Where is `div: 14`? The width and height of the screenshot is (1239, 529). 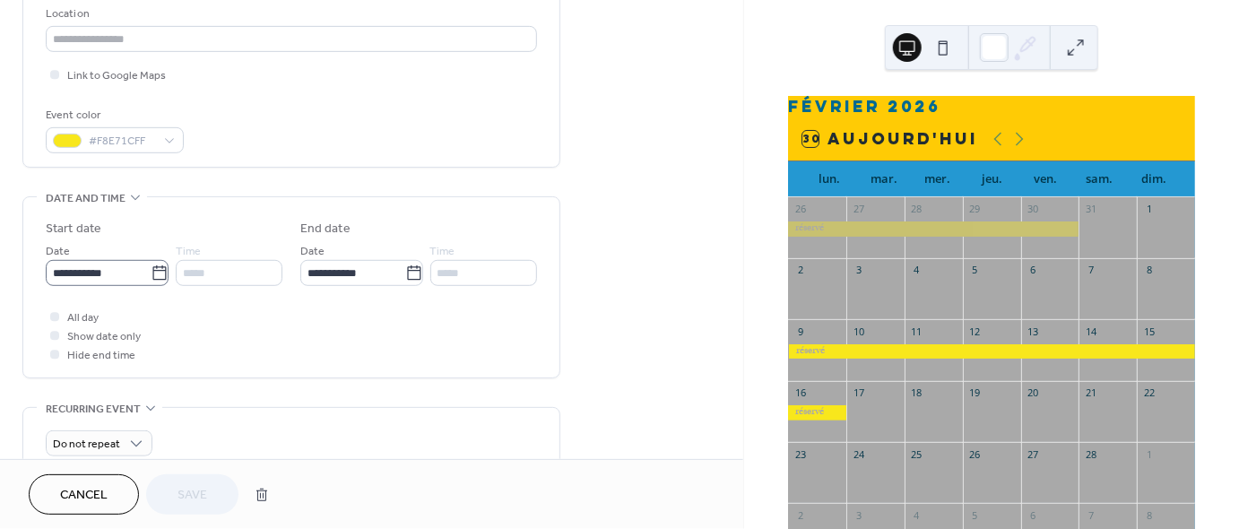
div: 14 is located at coordinates (1090, 331).